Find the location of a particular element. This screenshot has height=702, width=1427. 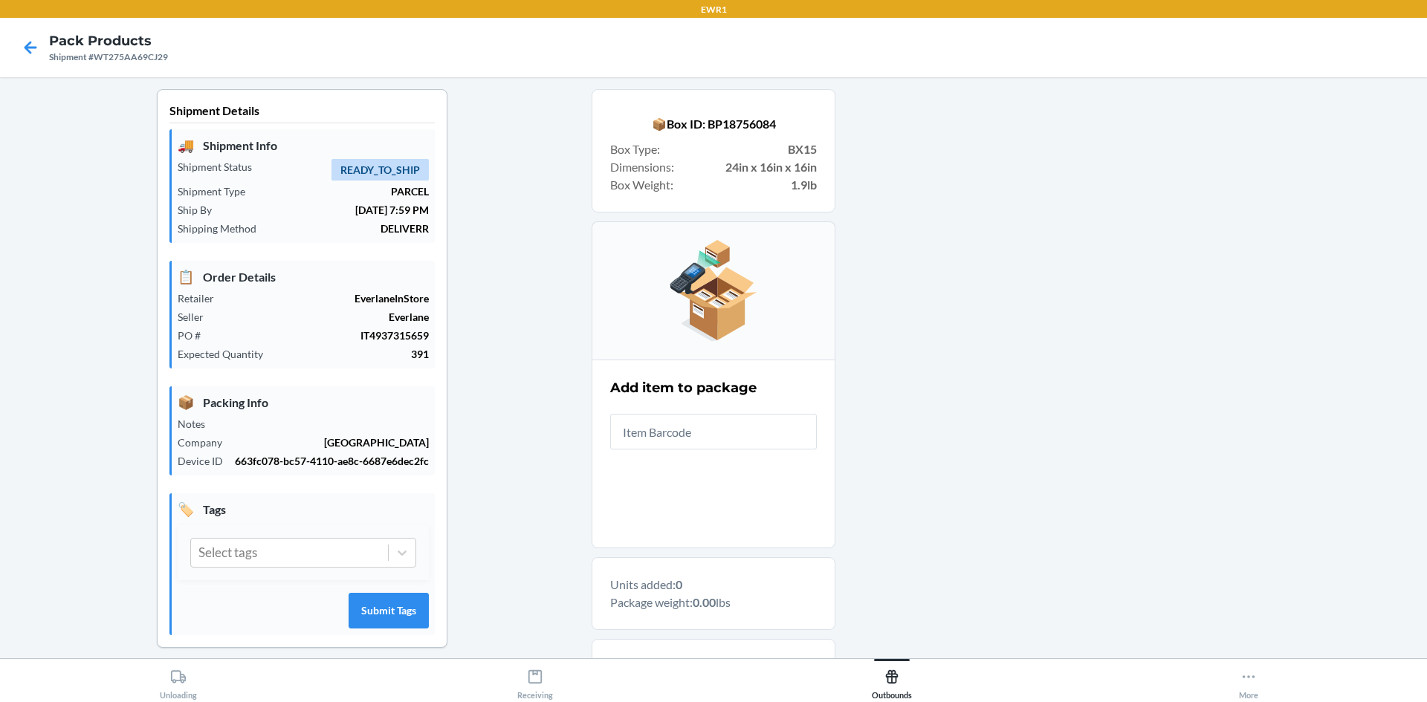

p: Expected Quantity is located at coordinates (226, 354).